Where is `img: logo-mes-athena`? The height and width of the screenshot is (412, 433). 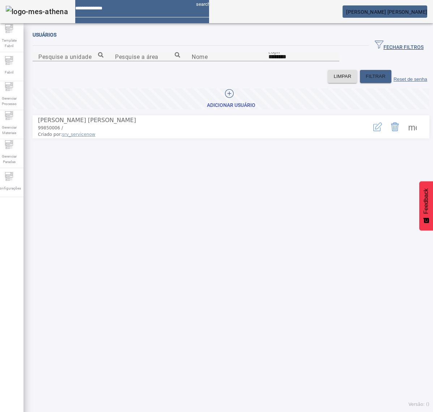
img: logo-mes-athena is located at coordinates (37, 12).